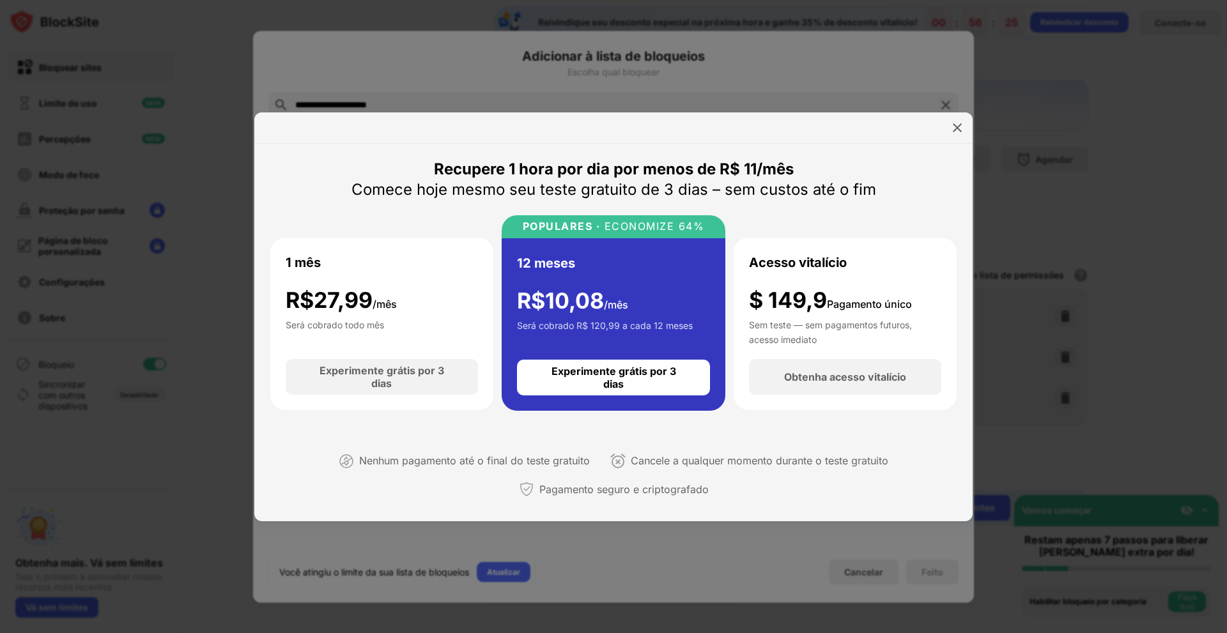  Describe the element at coordinates (624, 490) in the screenshot. I see `font: Pagamento seguro e criptografado` at that location.